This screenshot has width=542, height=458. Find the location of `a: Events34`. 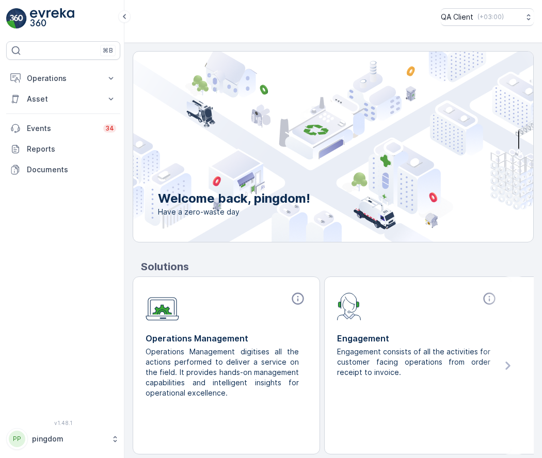

a: Events34 is located at coordinates (63, 129).